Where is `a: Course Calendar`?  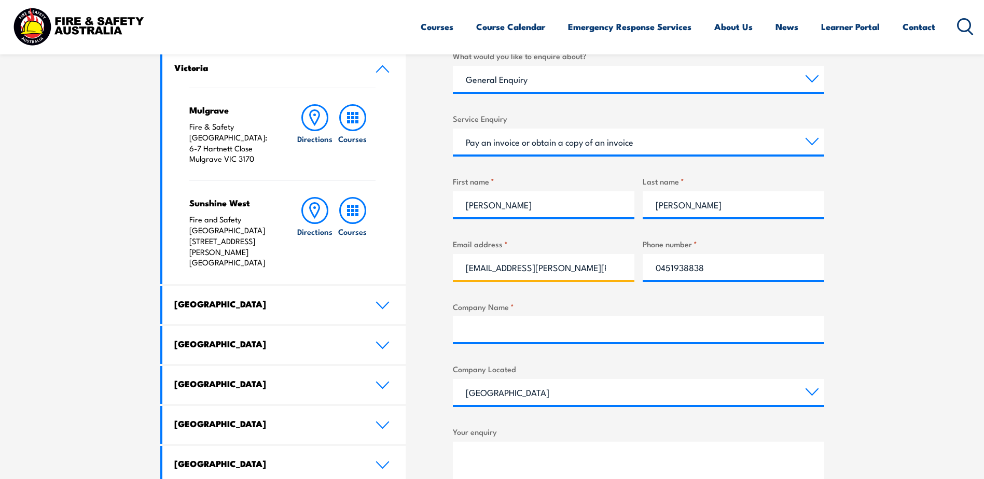
a: Course Calendar is located at coordinates (511, 26).